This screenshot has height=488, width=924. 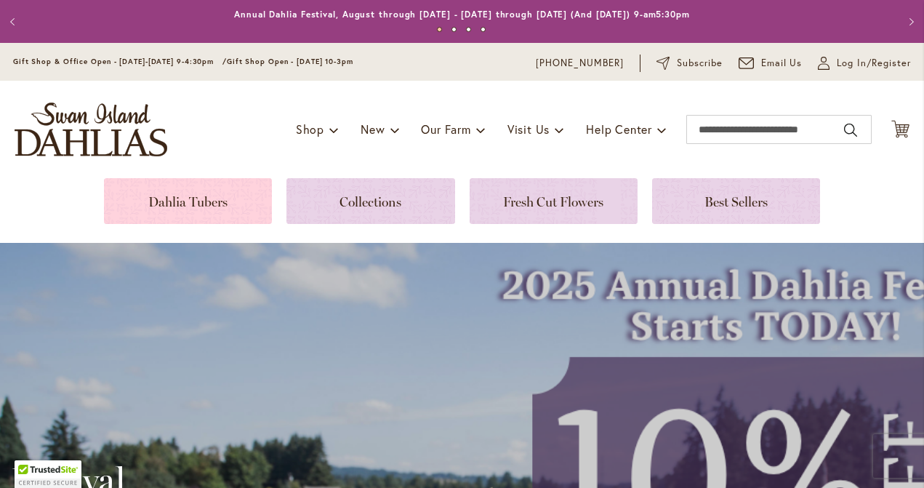 What do you see at coordinates (310, 129) in the screenshot?
I see `span: Shop` at bounding box center [310, 129].